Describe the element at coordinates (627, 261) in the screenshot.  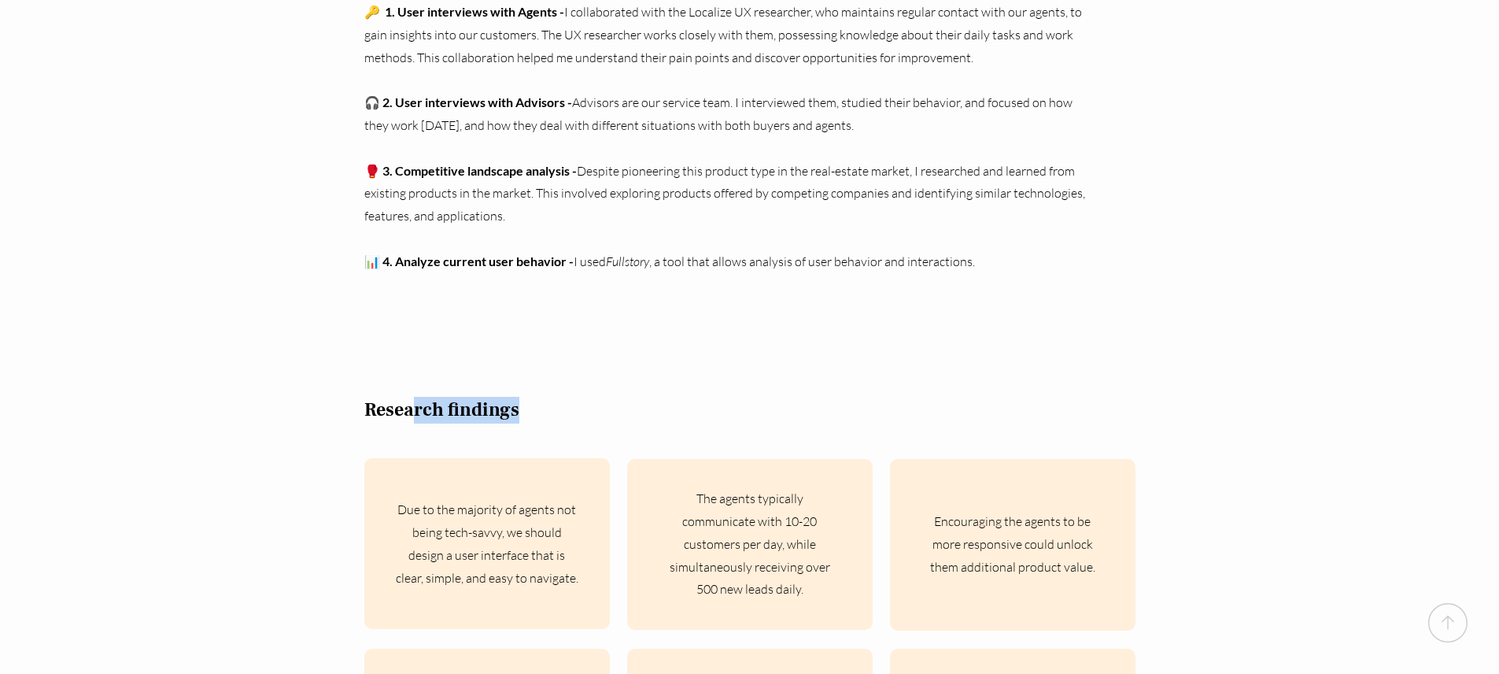
I see `span: Fullstory` at that location.